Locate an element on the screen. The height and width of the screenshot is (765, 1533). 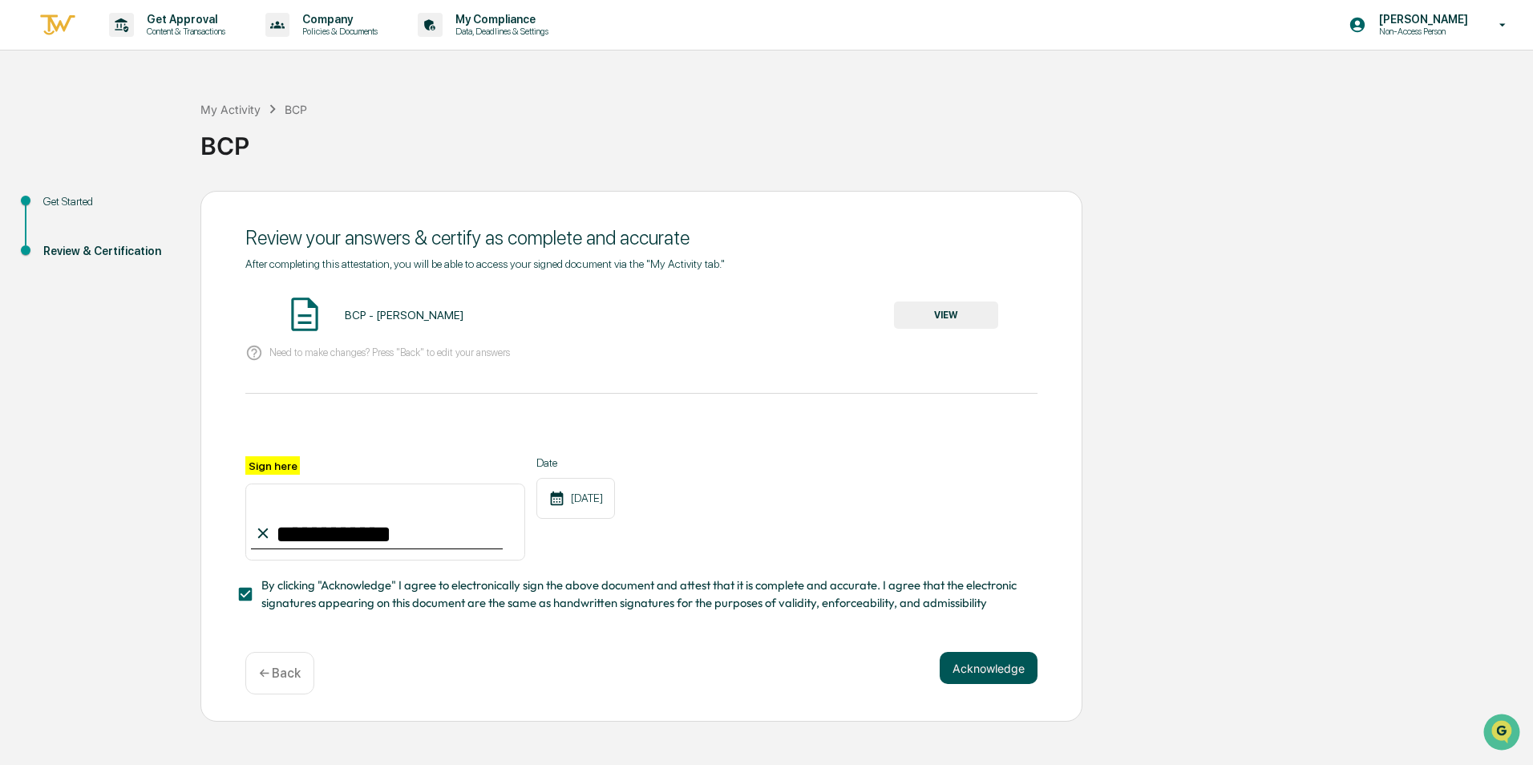
div: My Activity is located at coordinates (230, 109).